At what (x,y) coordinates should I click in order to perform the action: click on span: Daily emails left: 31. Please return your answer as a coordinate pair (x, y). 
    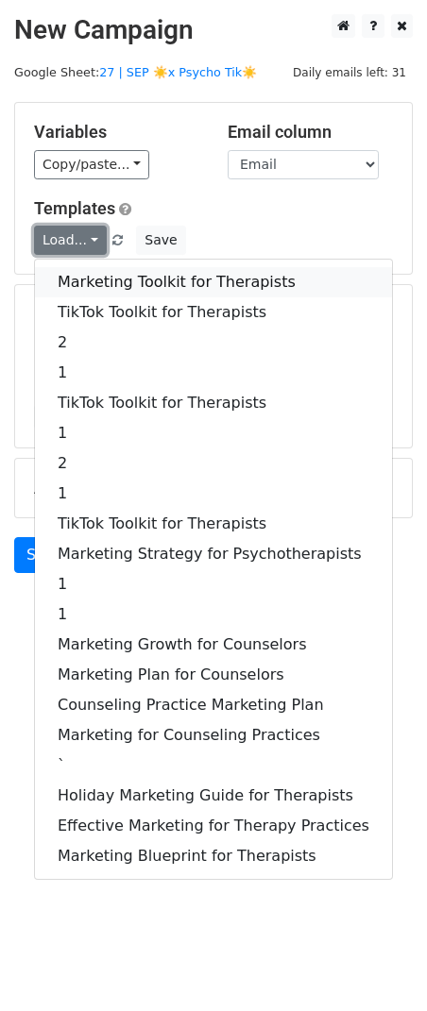
    Looking at the image, I should click on (349, 73).